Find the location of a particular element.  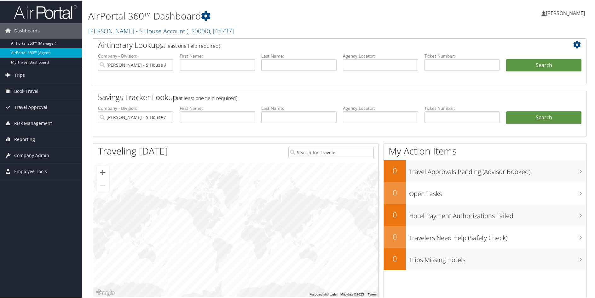

span: Book Travel is located at coordinates (26, 91).